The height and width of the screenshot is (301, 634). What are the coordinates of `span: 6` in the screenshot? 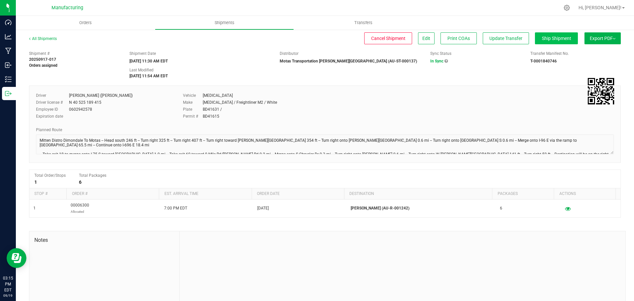 It's located at (501, 208).